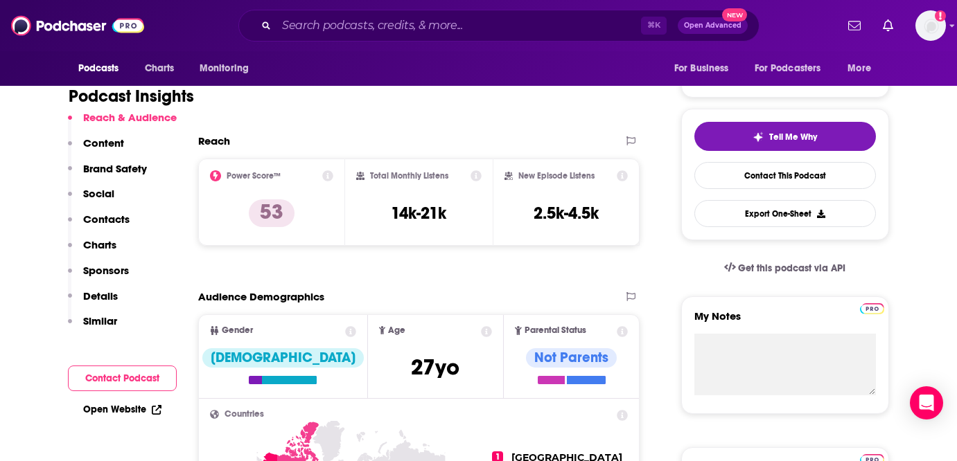 Image resolution: width=957 pixels, height=461 pixels. I want to click on p: Social, so click(98, 193).